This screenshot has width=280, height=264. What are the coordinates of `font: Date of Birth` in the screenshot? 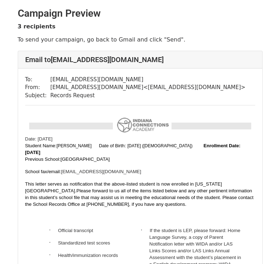 It's located at (112, 145).